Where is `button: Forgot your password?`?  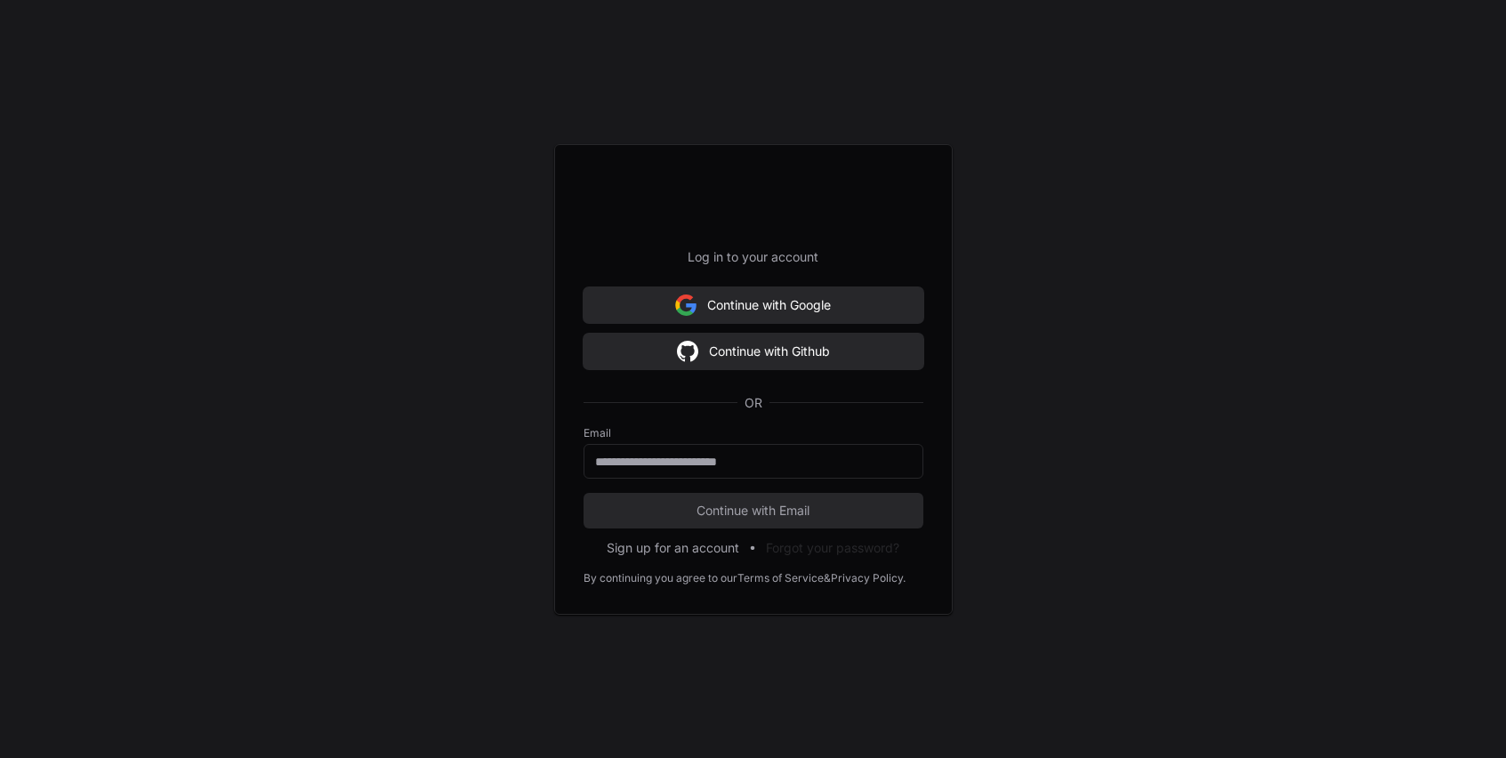 button: Forgot your password? is located at coordinates (833, 548).